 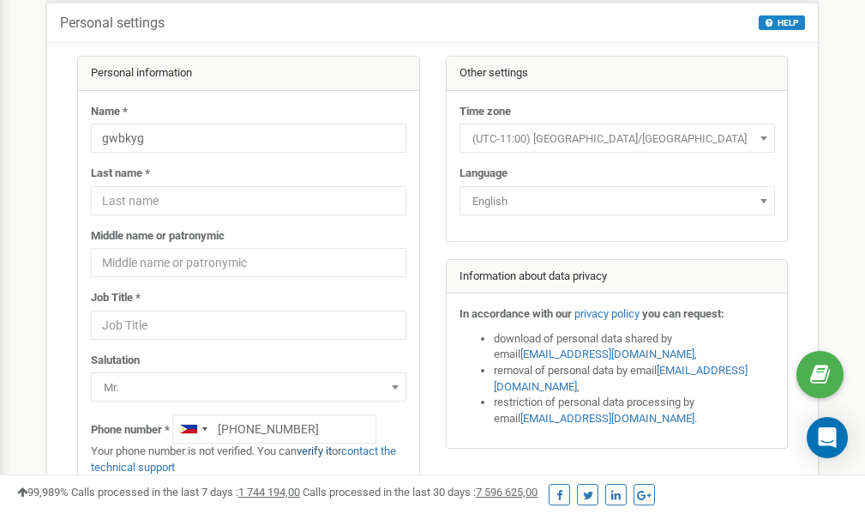 What do you see at coordinates (244, 459) in the screenshot?
I see `a: contact the technical support` at bounding box center [244, 459].